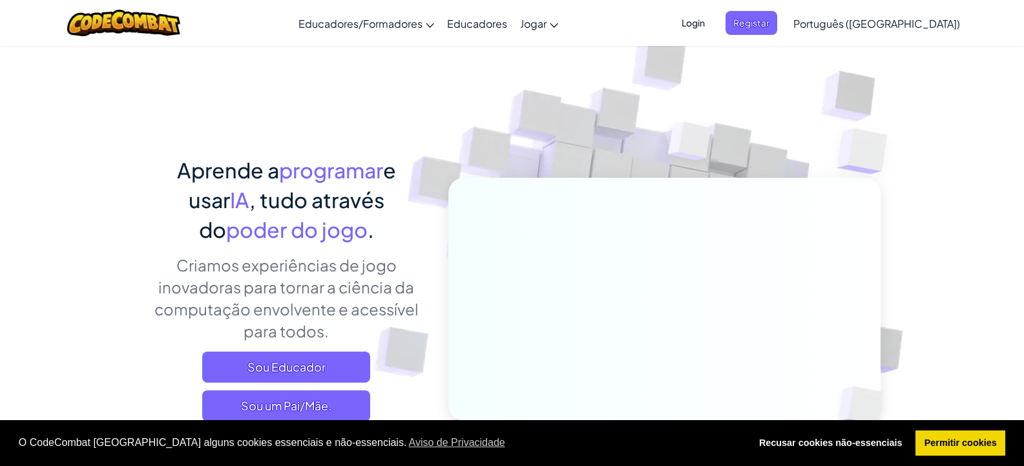  What do you see at coordinates (477, 23) in the screenshot?
I see `a: Educadores` at bounding box center [477, 23].